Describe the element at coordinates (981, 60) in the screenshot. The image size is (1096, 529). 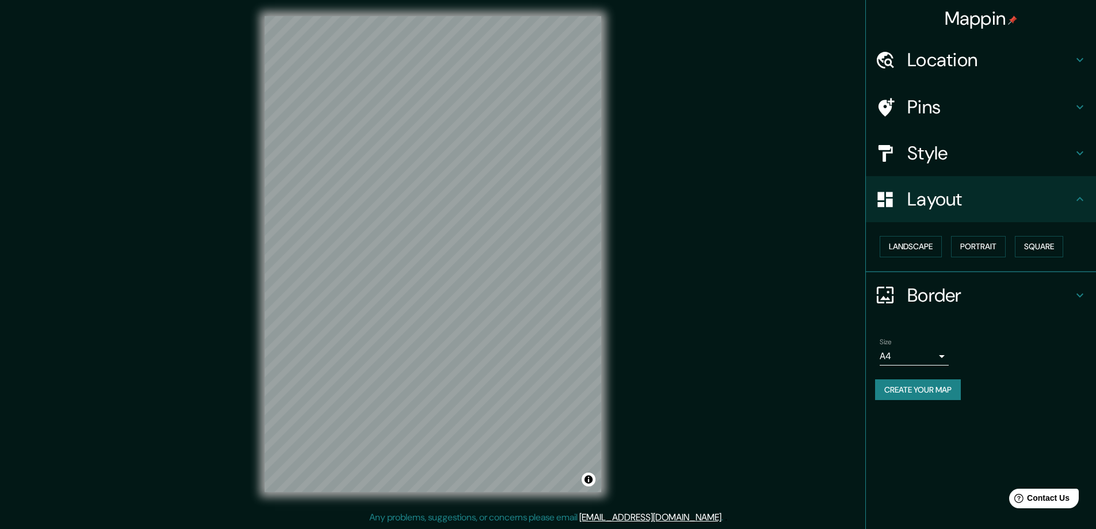
I see `div: Location` at that location.